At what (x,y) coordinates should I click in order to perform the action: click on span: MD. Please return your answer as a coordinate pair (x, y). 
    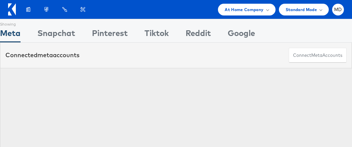
    Looking at the image, I should click on (338, 9).